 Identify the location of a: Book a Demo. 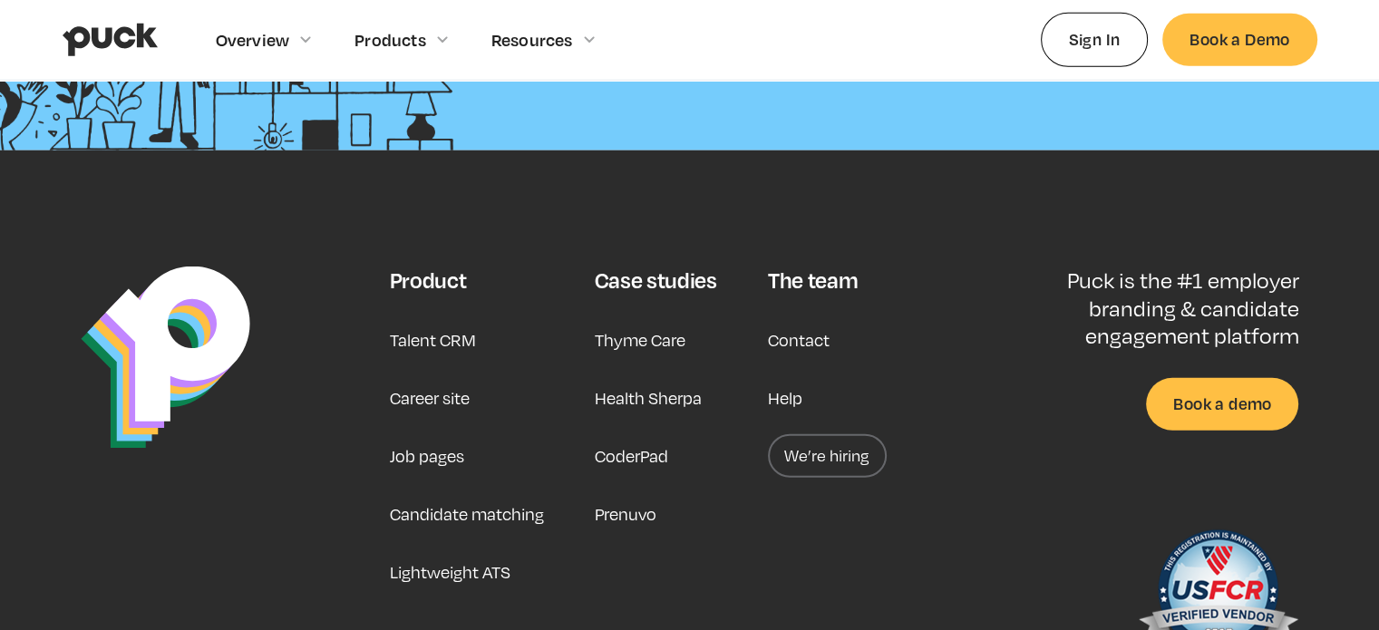
(1239, 39).